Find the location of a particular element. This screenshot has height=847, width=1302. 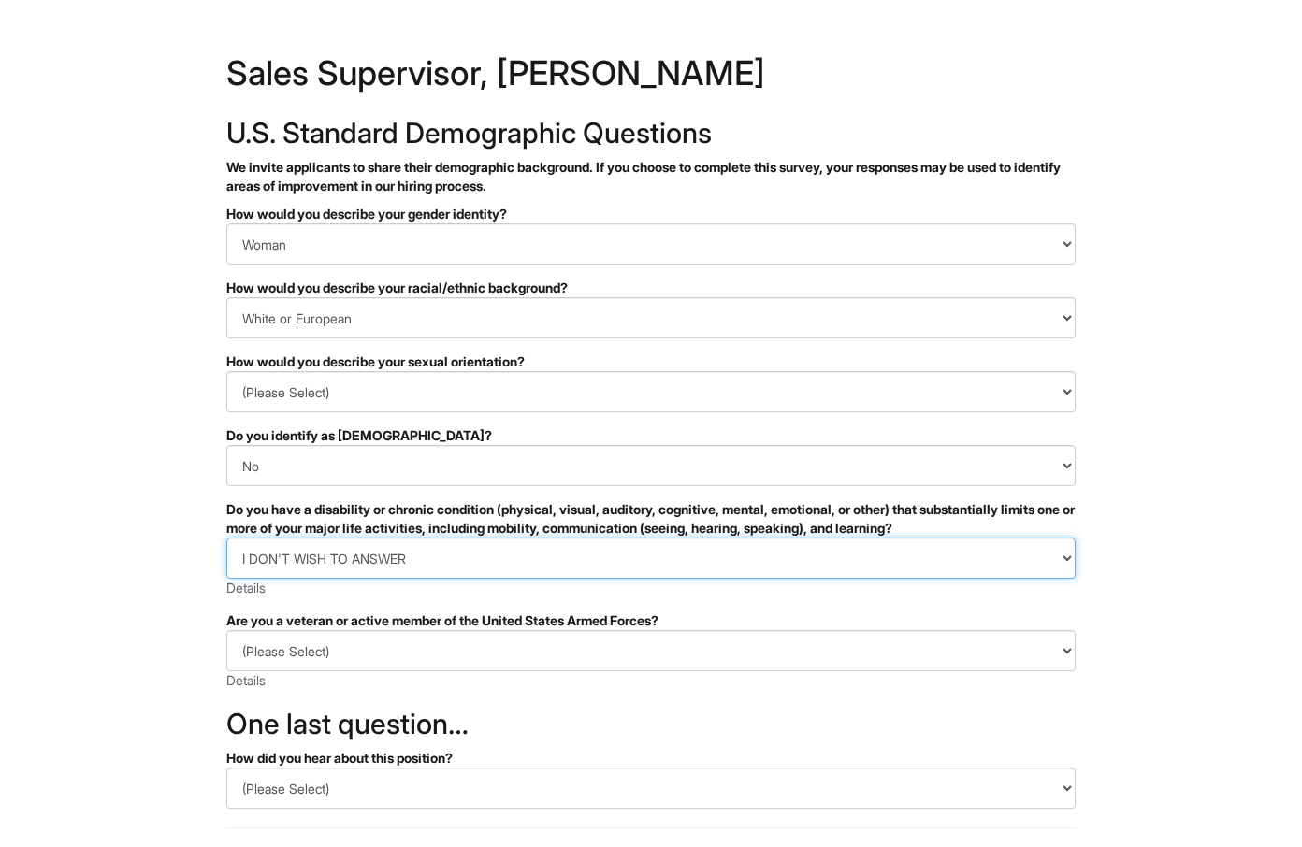

div: How did you hear about this position? is located at coordinates (651, 759).